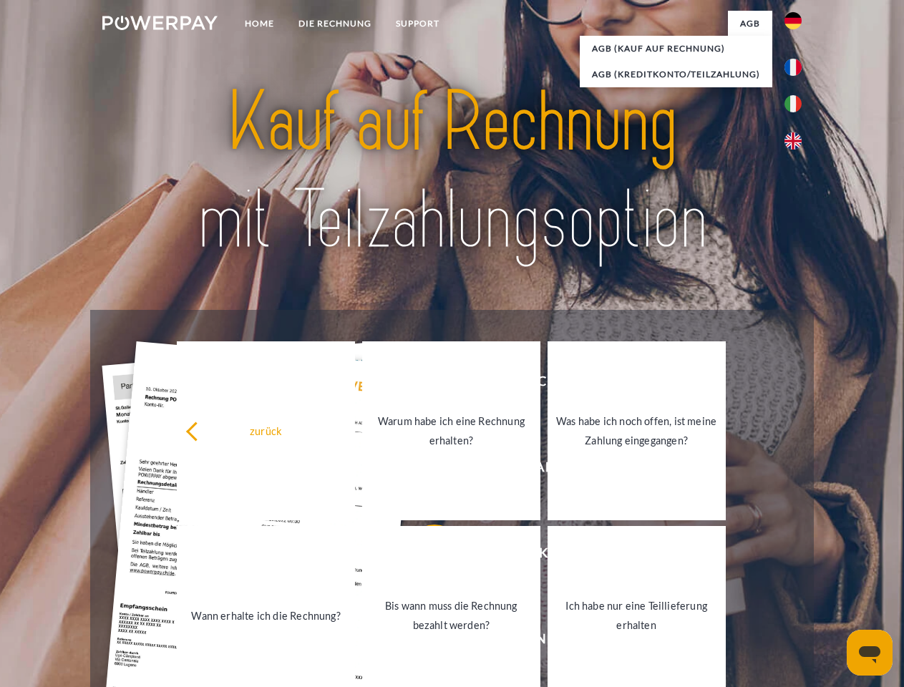  I want to click on div: Warum habe ich eine Rechnung erhalten?, so click(451, 431).